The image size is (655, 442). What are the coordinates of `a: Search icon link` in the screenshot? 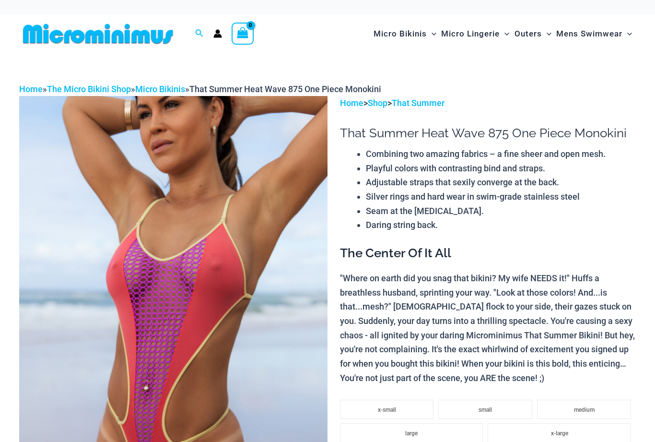 It's located at (199, 34).